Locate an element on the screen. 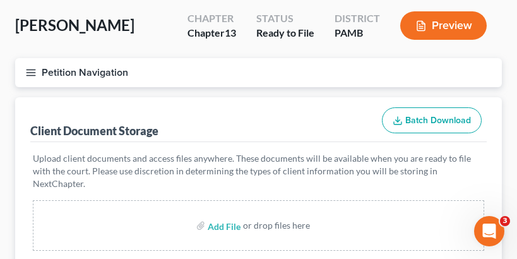 This screenshot has width=517, height=259. button: Preview is located at coordinates (443, 25).